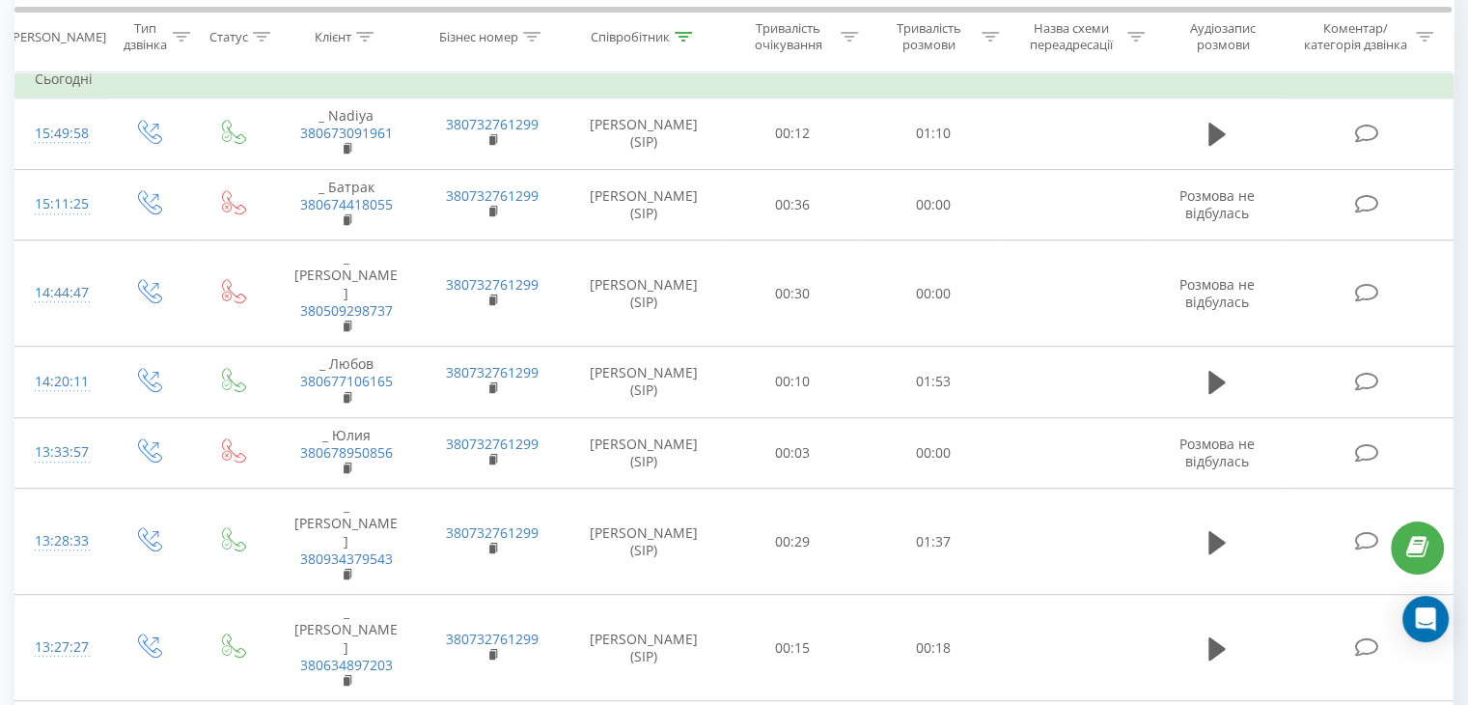 Image resolution: width=1468 pixels, height=705 pixels. What do you see at coordinates (347, 204) in the screenshot?
I see `a: 380674418055` at bounding box center [347, 204].